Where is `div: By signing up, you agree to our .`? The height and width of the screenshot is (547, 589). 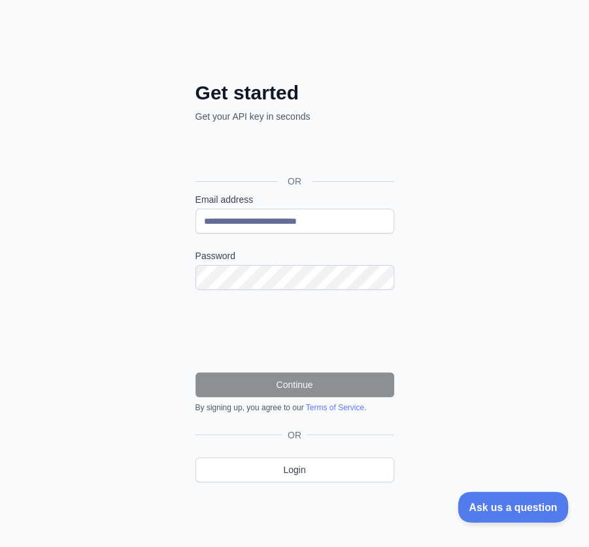
div: By signing up, you agree to our . is located at coordinates (295, 407).